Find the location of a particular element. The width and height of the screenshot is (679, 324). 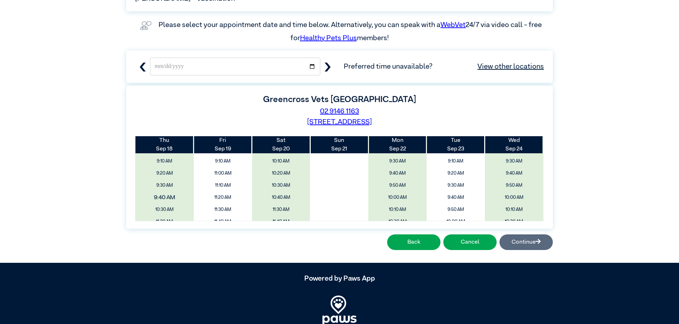

th: Sep 24 is located at coordinates (514, 145).